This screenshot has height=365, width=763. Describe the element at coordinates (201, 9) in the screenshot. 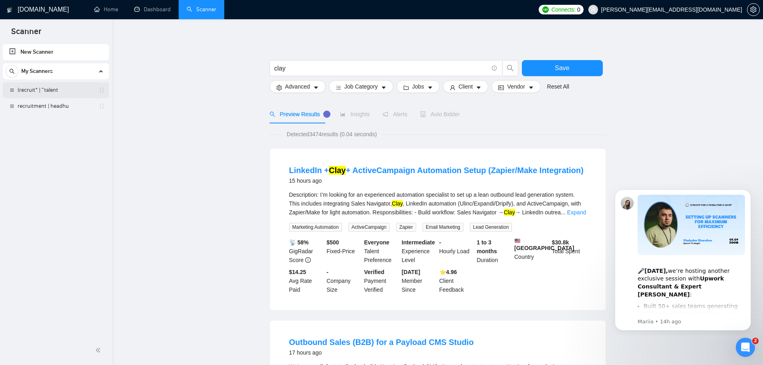

I see `a: searchScanner` at that location.